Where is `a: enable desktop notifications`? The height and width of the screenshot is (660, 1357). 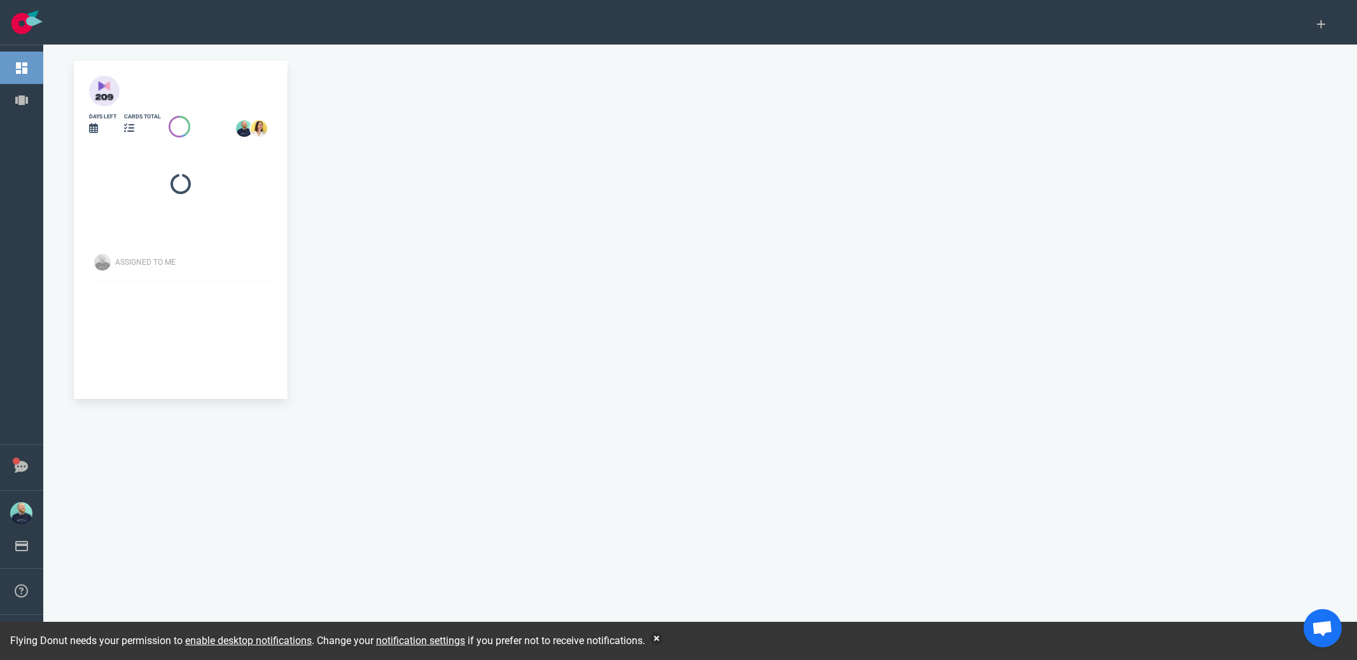
a: enable desktop notifications is located at coordinates (248, 640).